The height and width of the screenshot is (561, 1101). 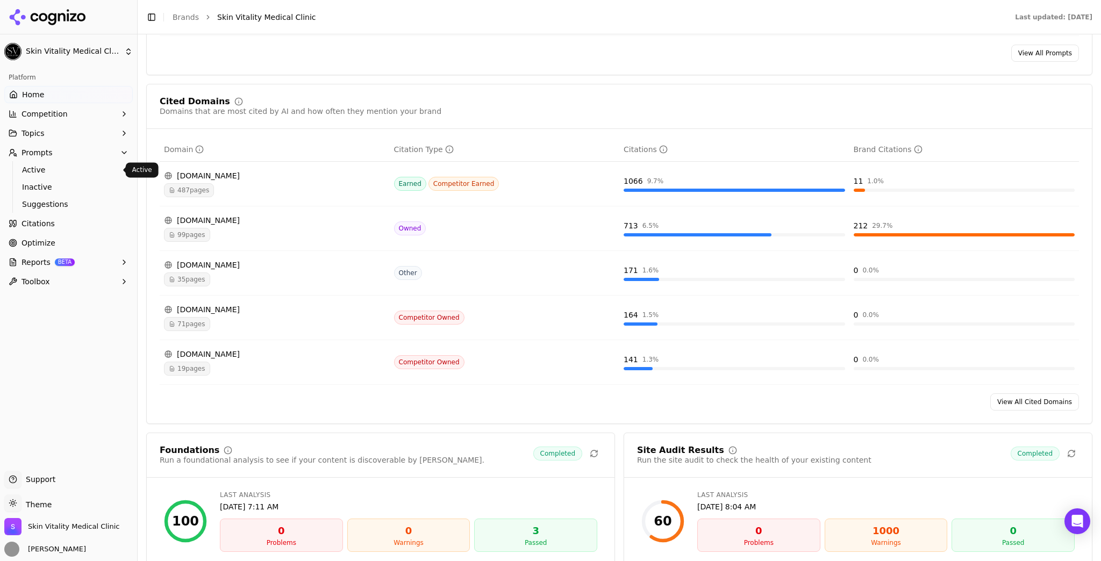 What do you see at coordinates (45, 114) in the screenshot?
I see `span: Competition` at bounding box center [45, 114].